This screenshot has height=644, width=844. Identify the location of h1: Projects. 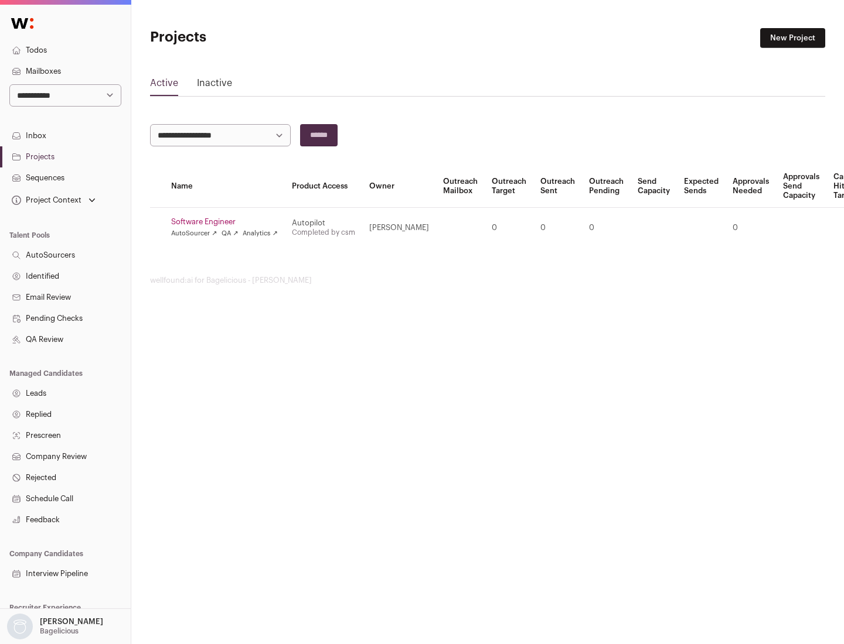
(262, 37).